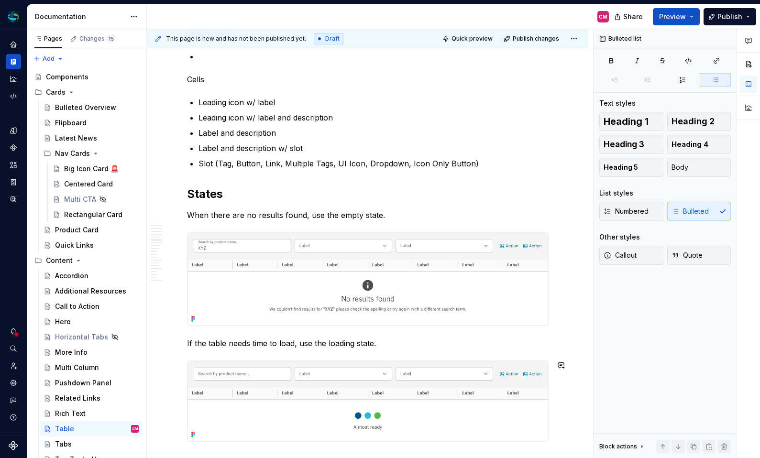 This screenshot has height=458, width=760. I want to click on img: f6f21888-ac52-4431-a6ea-009a12e2bf23.png, so click(13, 17).